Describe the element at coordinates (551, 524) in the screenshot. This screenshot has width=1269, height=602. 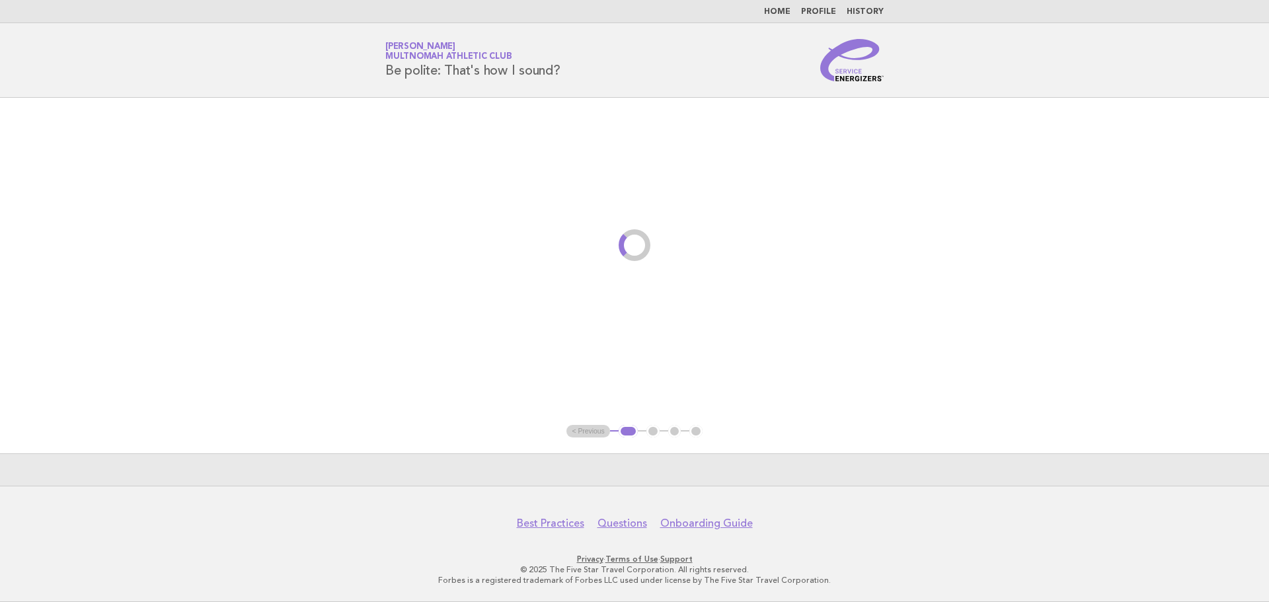
I see `a: Best Practices` at that location.